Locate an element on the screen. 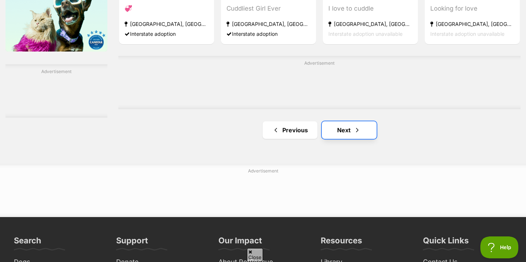 The height and width of the screenshot is (262, 526). a: Next page is located at coordinates (349, 130).